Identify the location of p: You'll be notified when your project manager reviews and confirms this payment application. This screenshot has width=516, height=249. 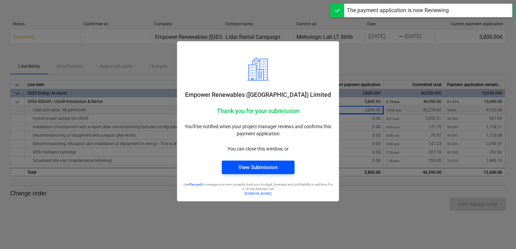
(258, 130).